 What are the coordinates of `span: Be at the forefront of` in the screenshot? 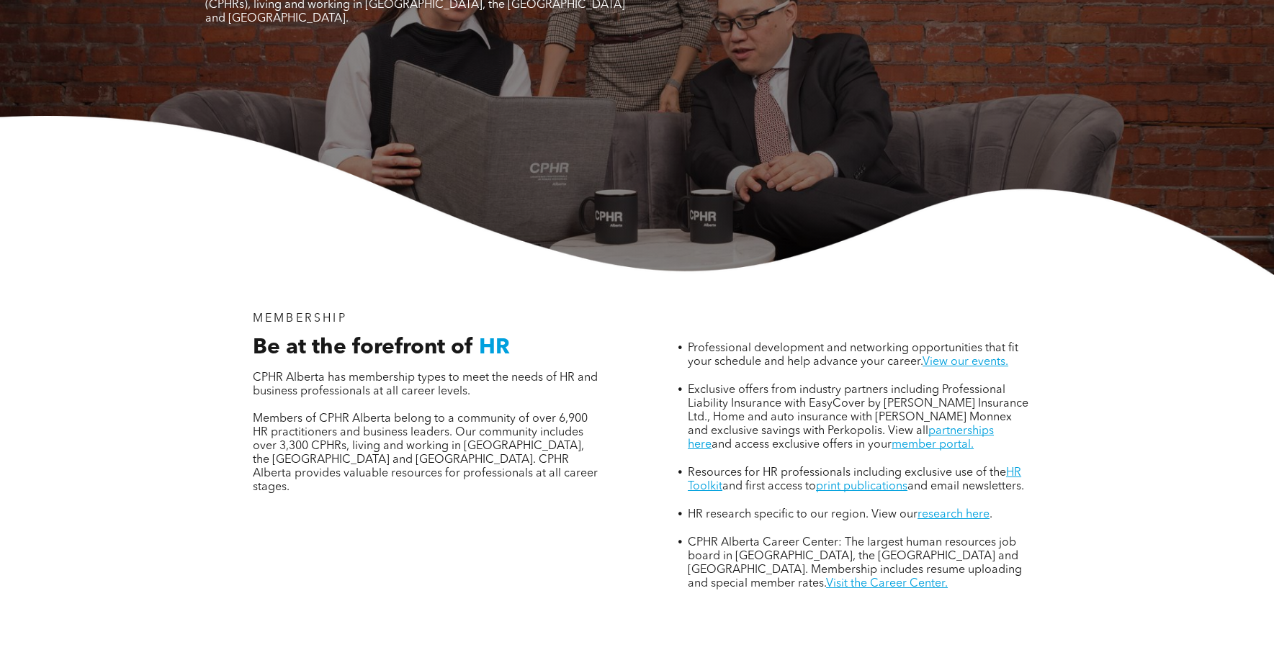 It's located at (363, 348).